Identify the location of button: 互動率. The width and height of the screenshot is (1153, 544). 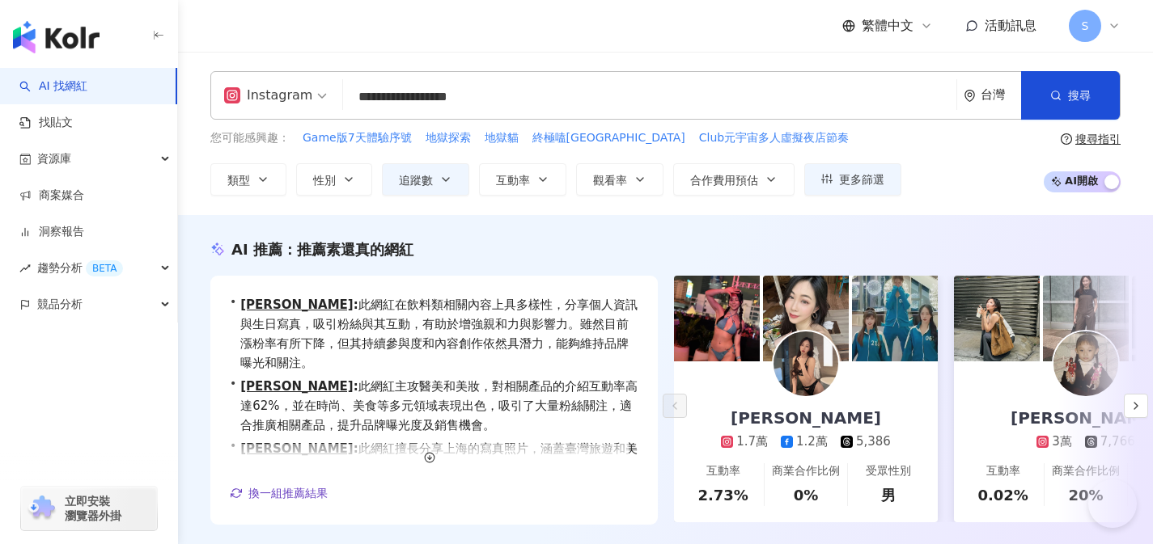
(523, 180).